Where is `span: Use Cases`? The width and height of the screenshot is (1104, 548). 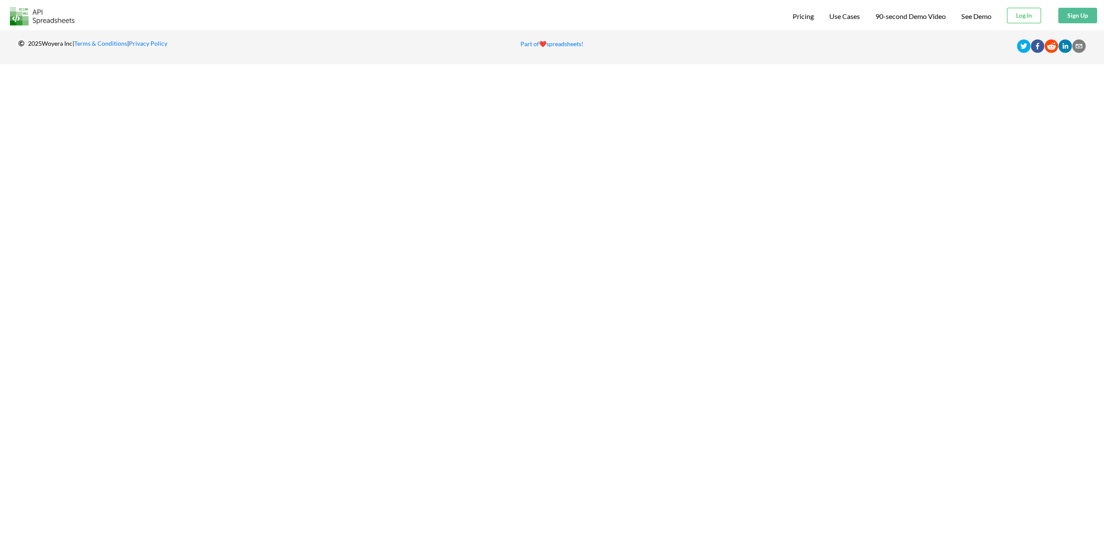 span: Use Cases is located at coordinates (845, 16).